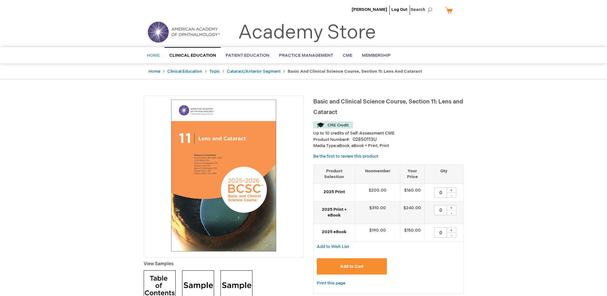 Image resolution: width=607 pixels, height=296 pixels. I want to click on strong: 2025 eBook, so click(334, 232).